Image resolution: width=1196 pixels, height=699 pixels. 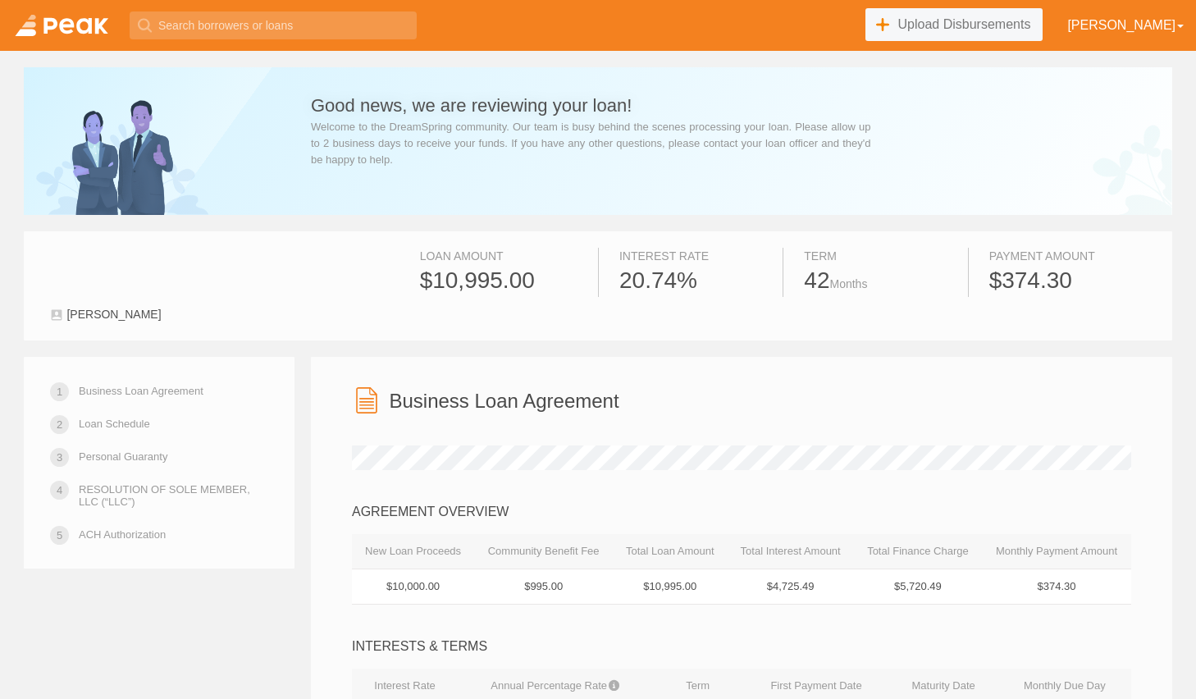 What do you see at coordinates (412, 551) in the screenshot?
I see `th: New Loan Proceeds` at bounding box center [412, 551].